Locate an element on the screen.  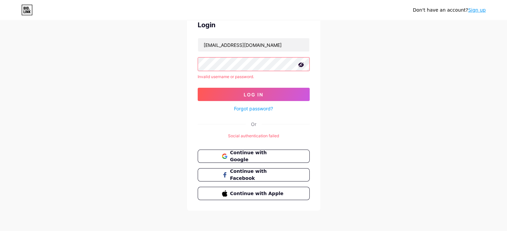
button: Continue with Google is located at coordinates (253, 157).